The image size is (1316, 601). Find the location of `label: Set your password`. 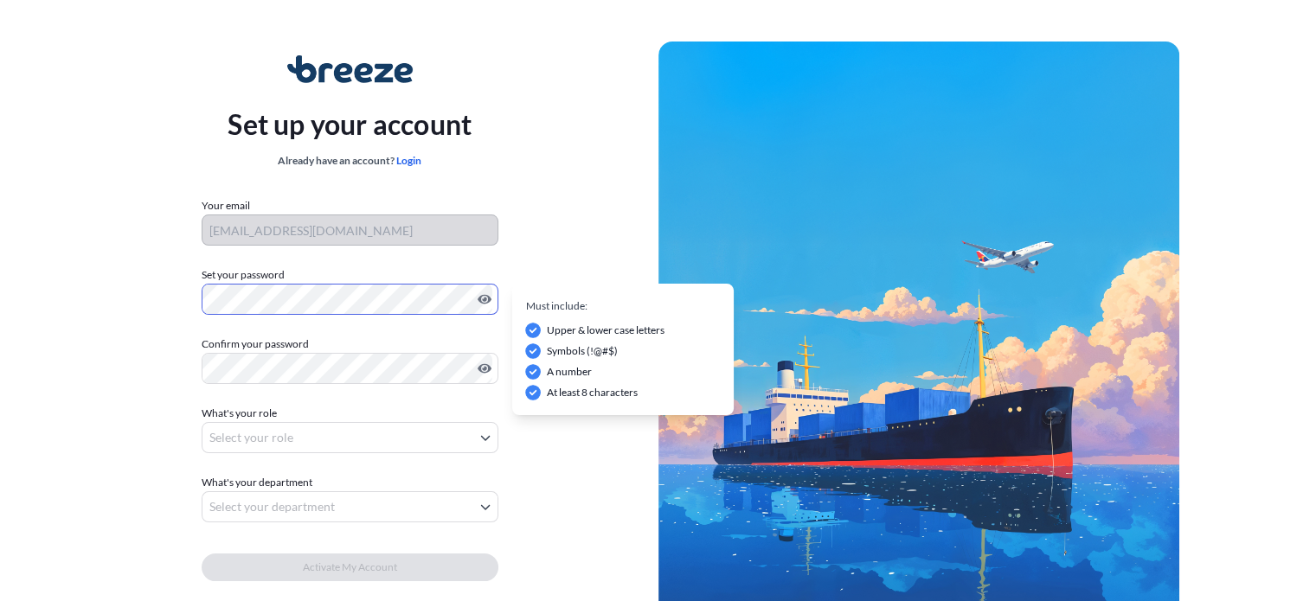

label: Set your password is located at coordinates (349, 275).